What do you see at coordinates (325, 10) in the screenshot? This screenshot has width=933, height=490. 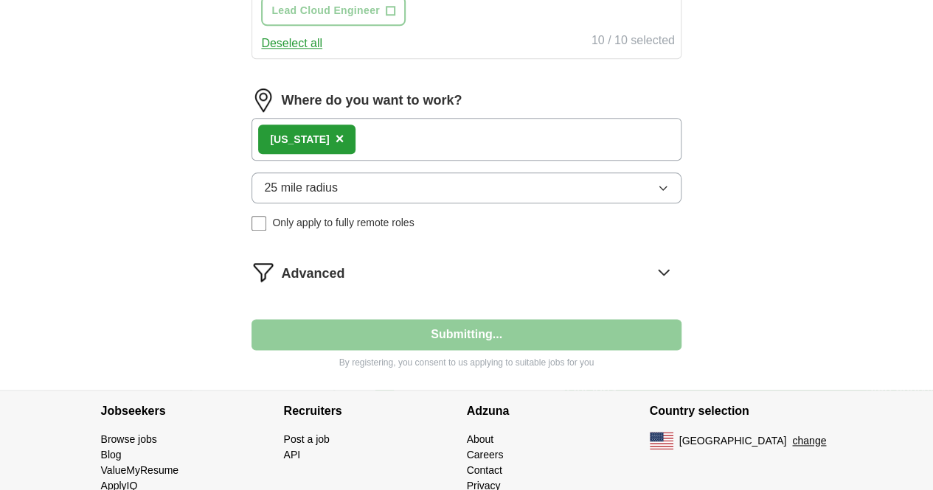 I see `span: Lead Cloud Engineer` at bounding box center [325, 10].